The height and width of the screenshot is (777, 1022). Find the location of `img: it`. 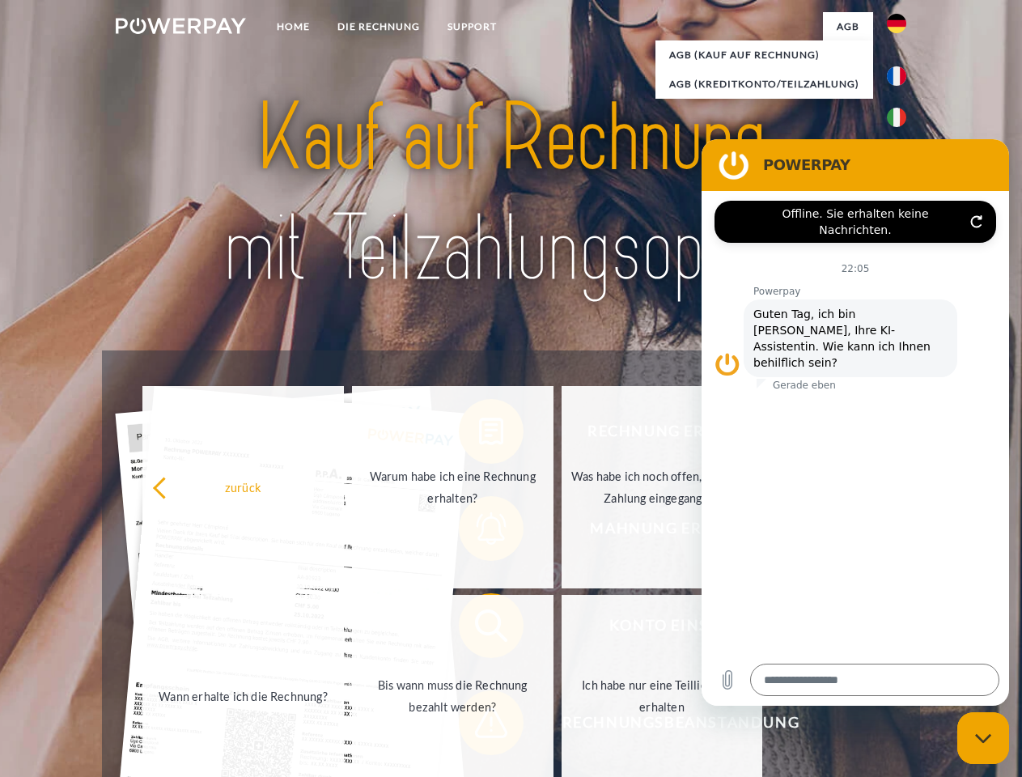

img: it is located at coordinates (897, 117).